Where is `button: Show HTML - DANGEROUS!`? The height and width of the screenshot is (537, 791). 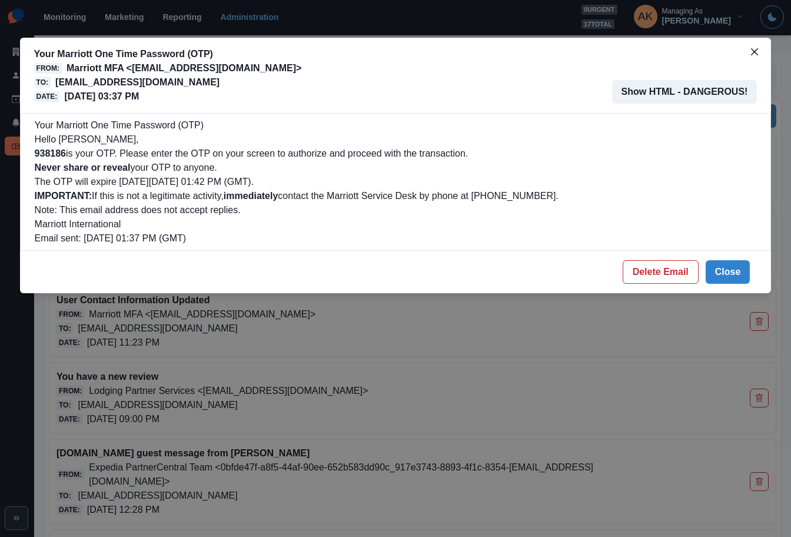 button: Show HTML - DANGEROUS! is located at coordinates (685, 92).